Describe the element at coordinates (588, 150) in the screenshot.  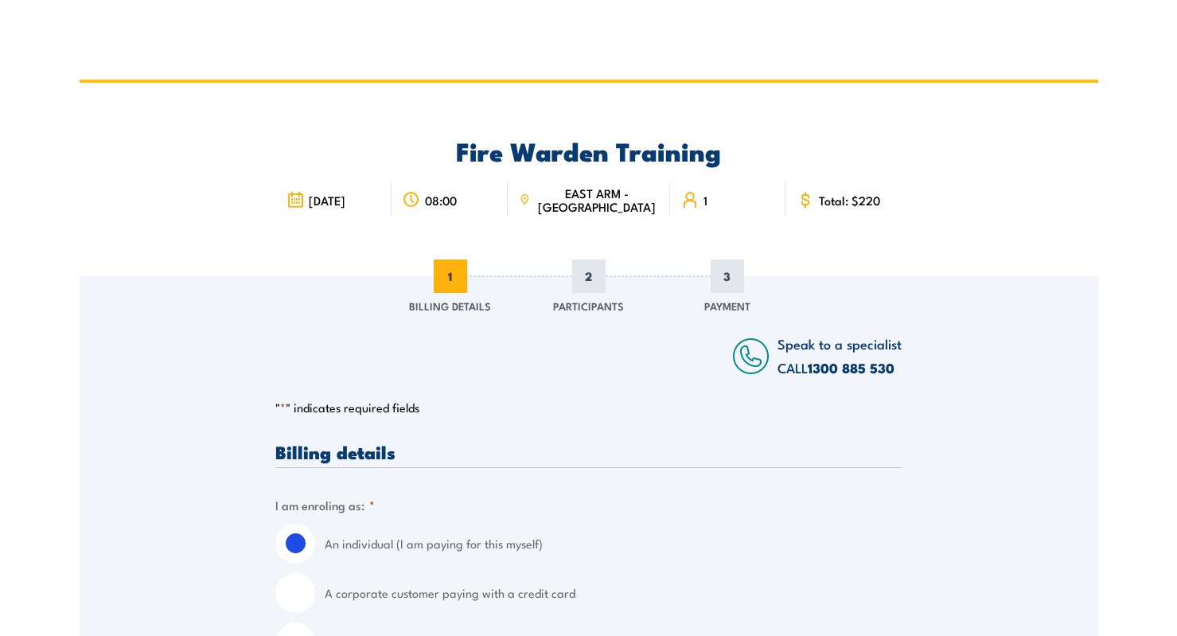
I see `h2: Fire Warden Training` at that location.